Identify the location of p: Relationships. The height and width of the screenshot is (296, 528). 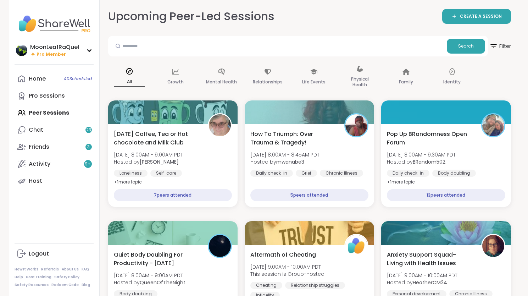
(268, 82).